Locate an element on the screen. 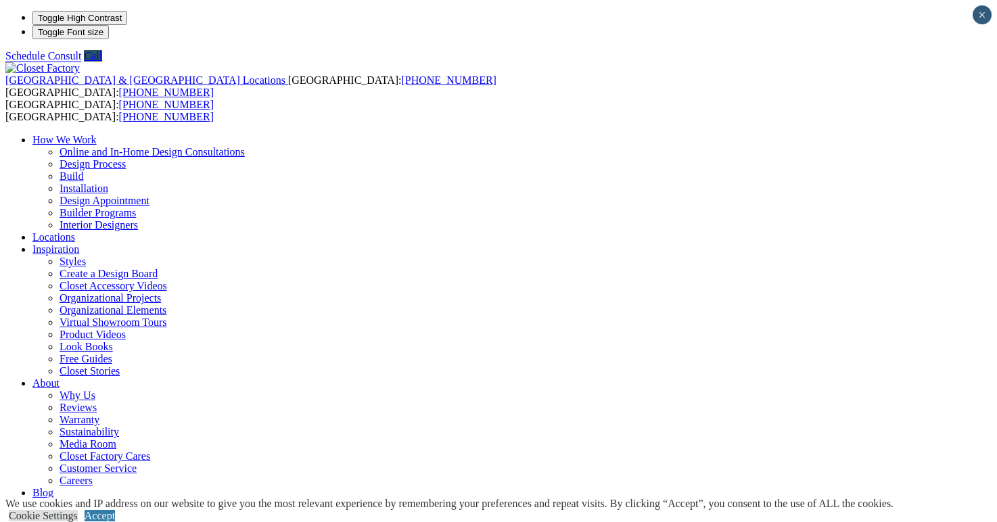 The image size is (997, 522). a: Reviews is located at coordinates (78, 407).